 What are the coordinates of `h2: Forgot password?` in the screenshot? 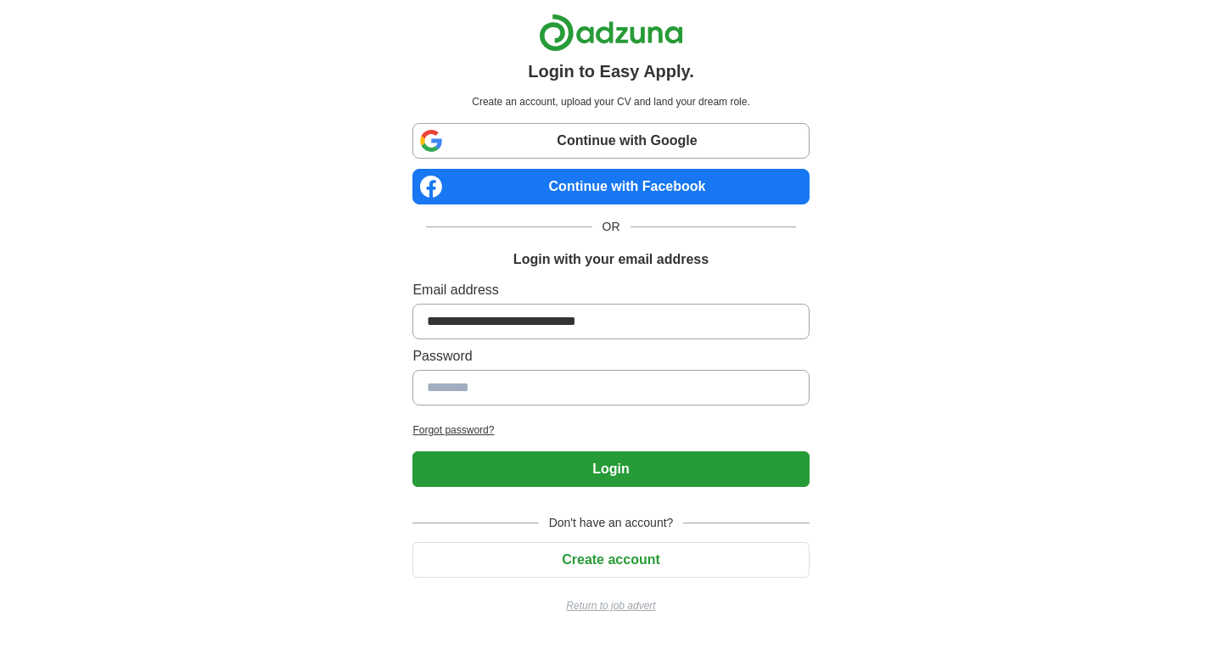 It's located at (610, 430).